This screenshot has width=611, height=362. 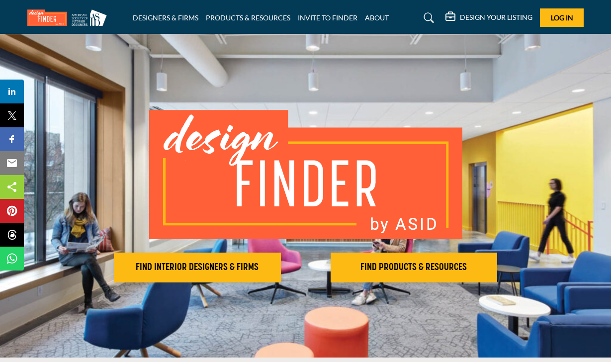 What do you see at coordinates (306, 175) in the screenshot?
I see `img: image` at bounding box center [306, 175].